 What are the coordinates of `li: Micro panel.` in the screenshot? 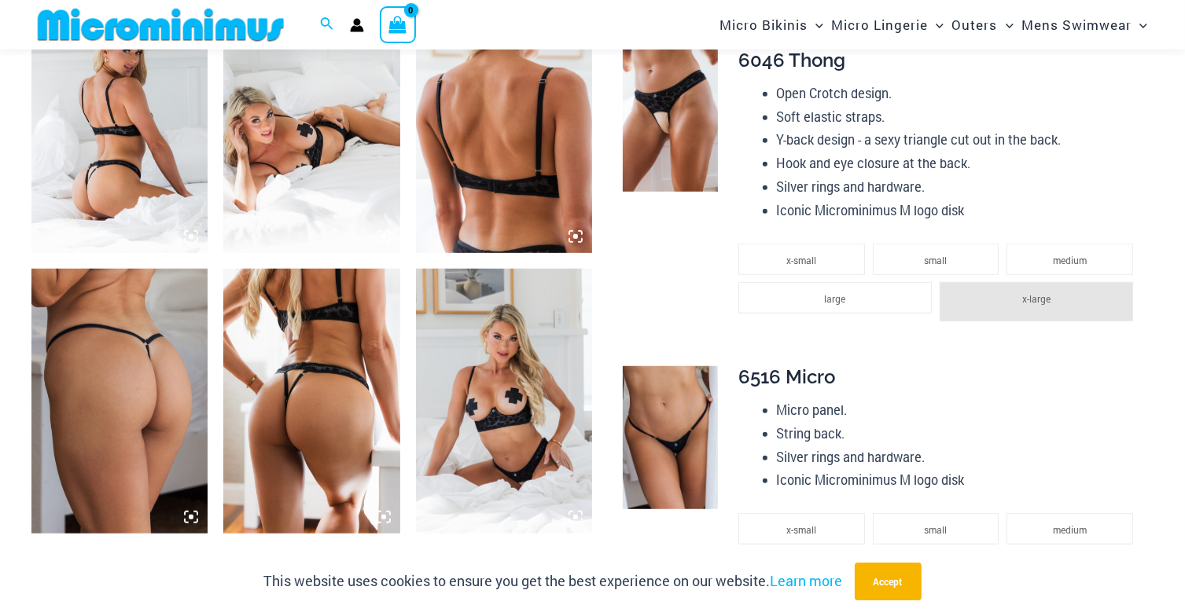 It's located at (958, 410).